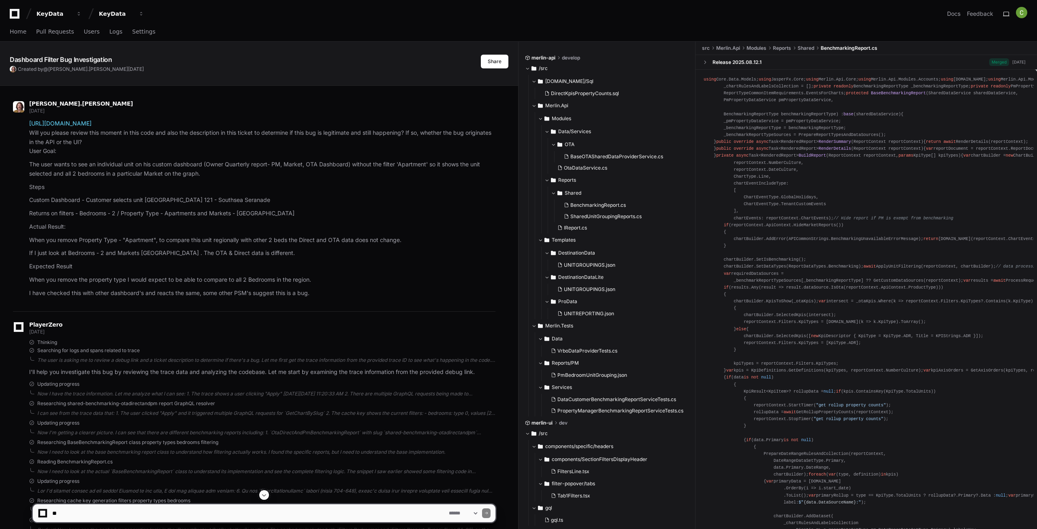 The width and height of the screenshot is (1037, 529). I want to click on button: components/SectionFiltersDisplayHeader, so click(614, 460).